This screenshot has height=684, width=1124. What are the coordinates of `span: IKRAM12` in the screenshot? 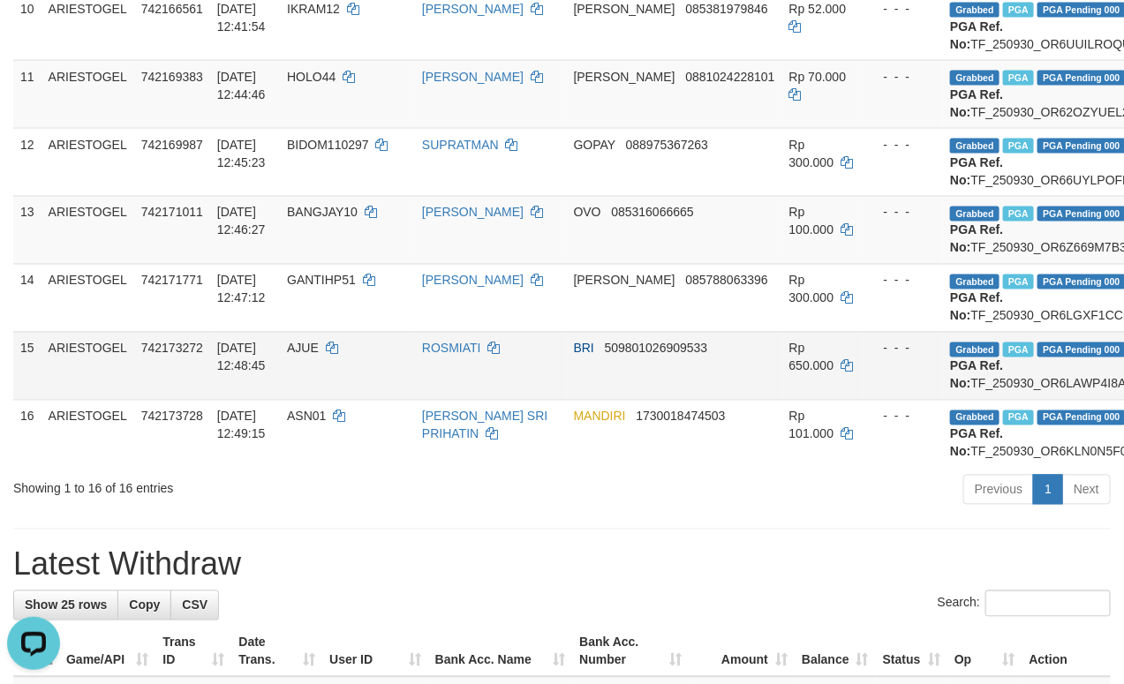 It's located at (313, 9).